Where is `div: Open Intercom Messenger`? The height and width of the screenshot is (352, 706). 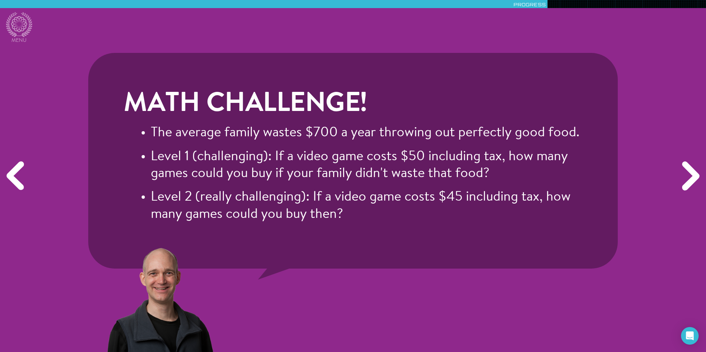 div: Open Intercom Messenger is located at coordinates (690, 336).